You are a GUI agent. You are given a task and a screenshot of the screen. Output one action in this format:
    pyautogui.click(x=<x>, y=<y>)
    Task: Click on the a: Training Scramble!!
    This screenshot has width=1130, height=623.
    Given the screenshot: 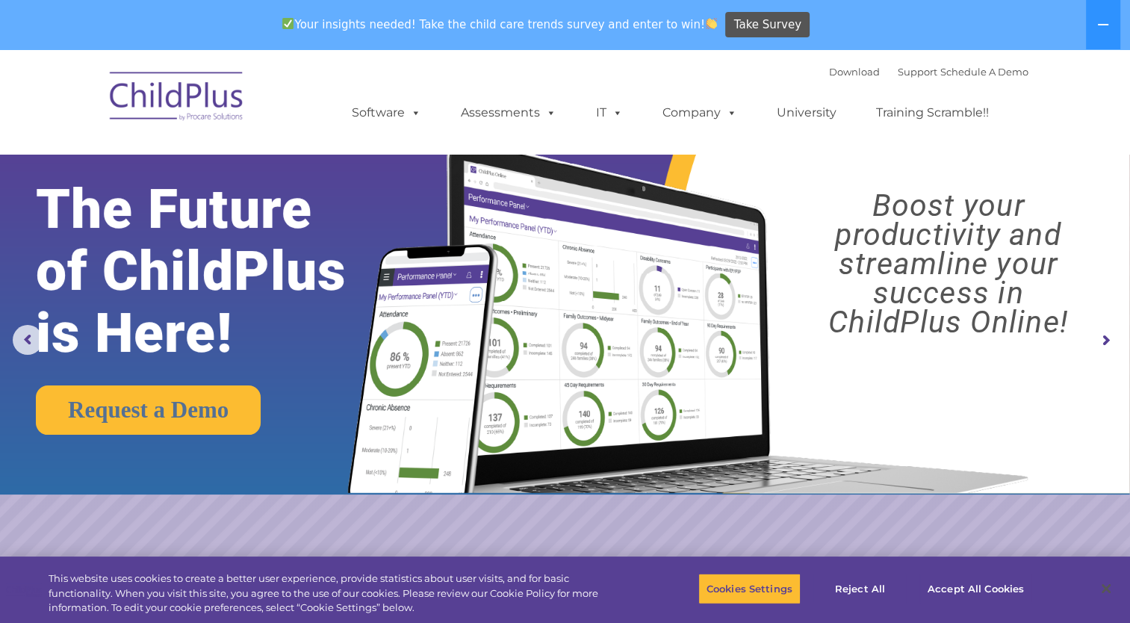 What is the action you would take?
    pyautogui.click(x=932, y=113)
    